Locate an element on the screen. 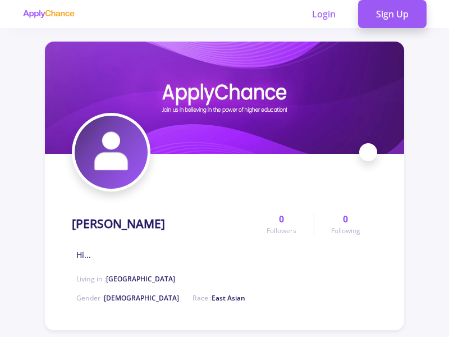 Image resolution: width=449 pixels, height=337 pixels. img: Amin Asadcover image is located at coordinates (225, 98).